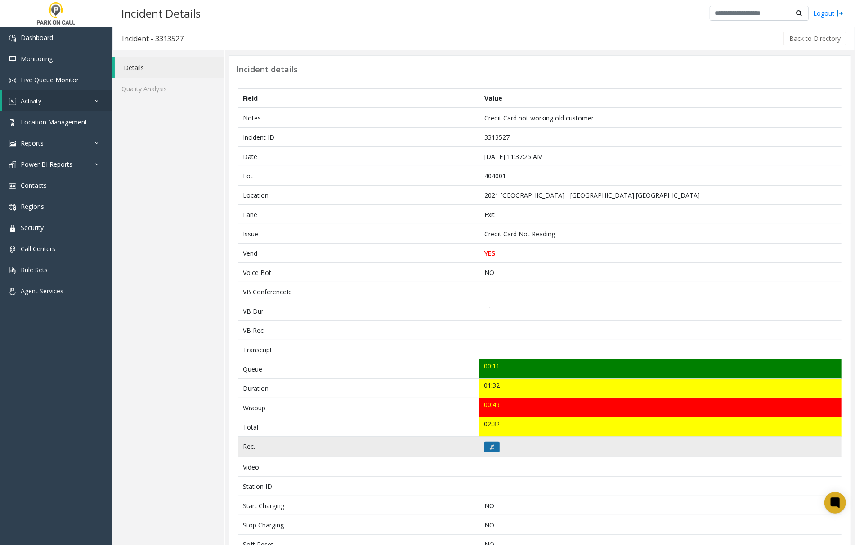 The image size is (855, 545). What do you see at coordinates (359, 98) in the screenshot?
I see `th: Field` at bounding box center [359, 98].